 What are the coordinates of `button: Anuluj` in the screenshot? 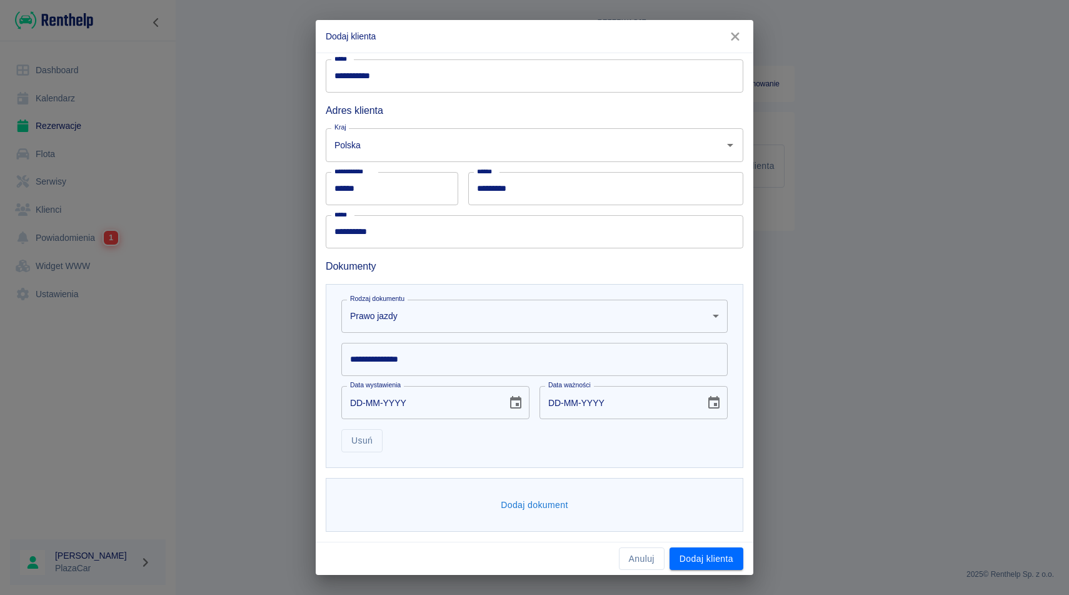 It's located at (642, 559).